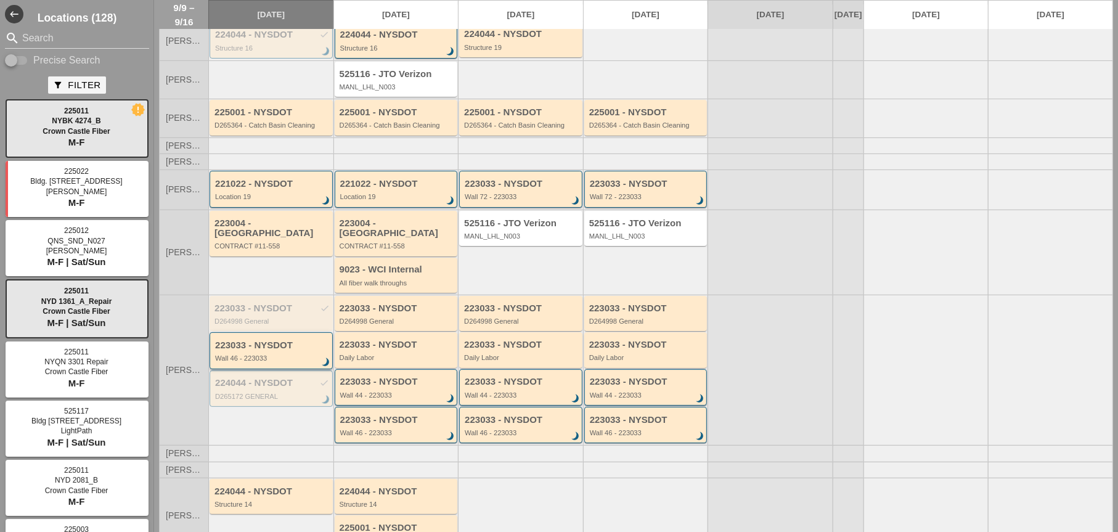 Image resolution: width=1118 pixels, height=532 pixels. Describe the element at coordinates (272, 197) in the screenshot. I see `div: Location 19` at that location.